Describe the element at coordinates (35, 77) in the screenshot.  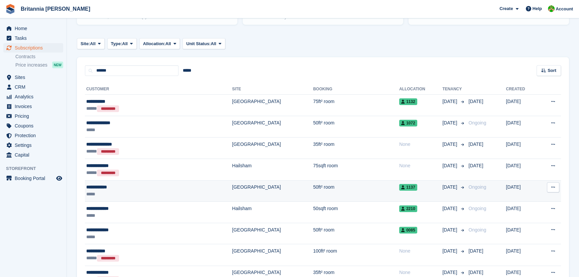
I see `span: Sites` at that location.